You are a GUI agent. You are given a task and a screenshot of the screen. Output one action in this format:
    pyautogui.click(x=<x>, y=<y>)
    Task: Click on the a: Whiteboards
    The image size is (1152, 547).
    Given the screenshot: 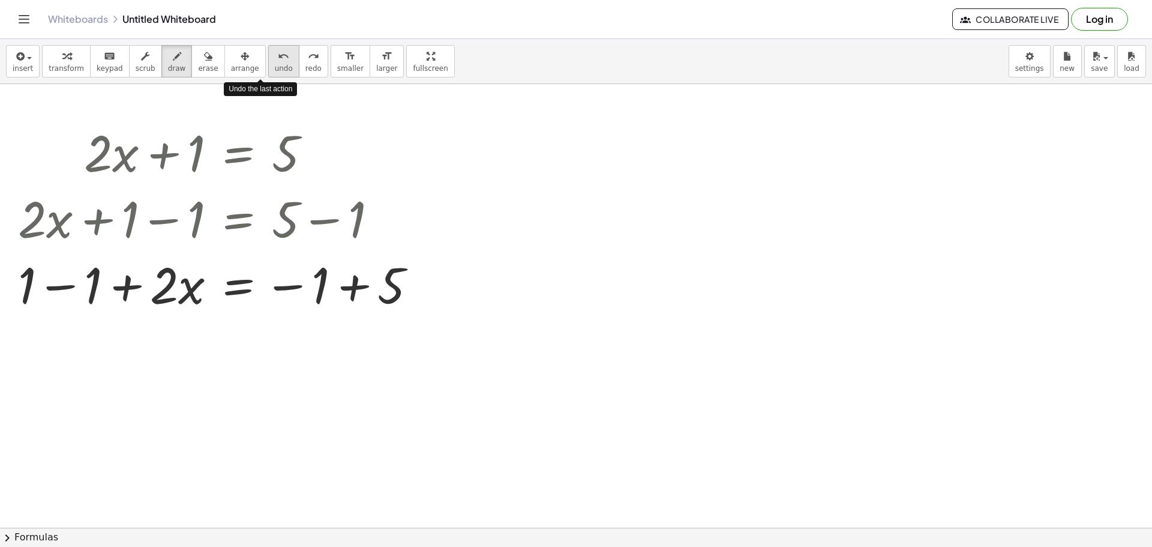 What is the action you would take?
    pyautogui.click(x=78, y=19)
    